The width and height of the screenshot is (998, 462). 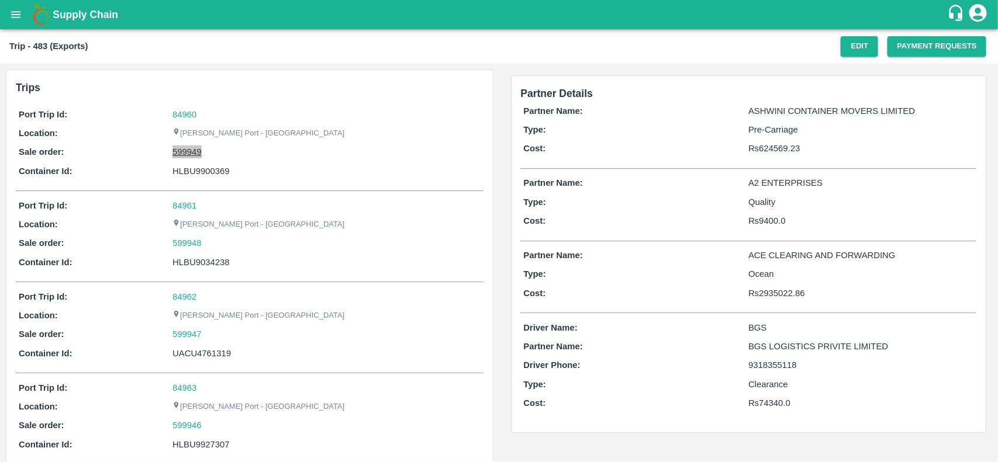 I want to click on div: UACU4761319, so click(x=326, y=354).